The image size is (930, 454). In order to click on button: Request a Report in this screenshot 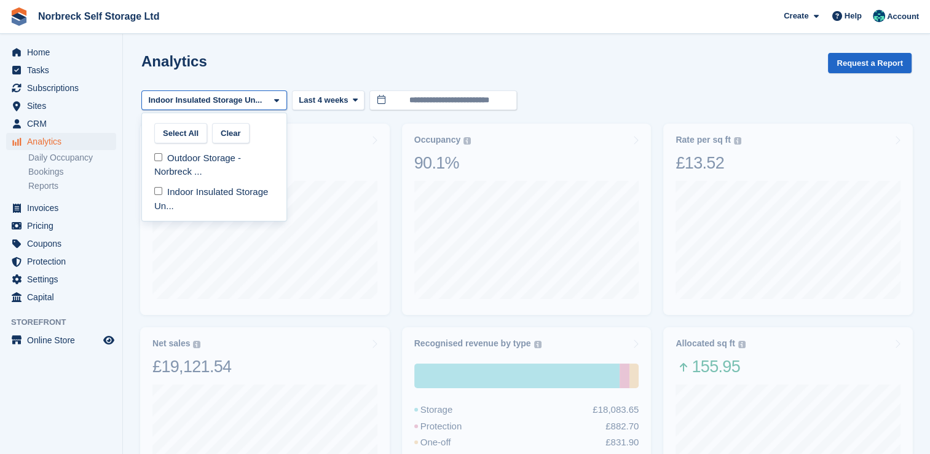, I will do `click(870, 63)`.